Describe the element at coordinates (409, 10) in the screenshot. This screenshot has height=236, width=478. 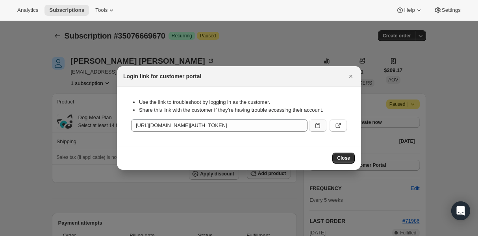
I see `button: Help` at that location.